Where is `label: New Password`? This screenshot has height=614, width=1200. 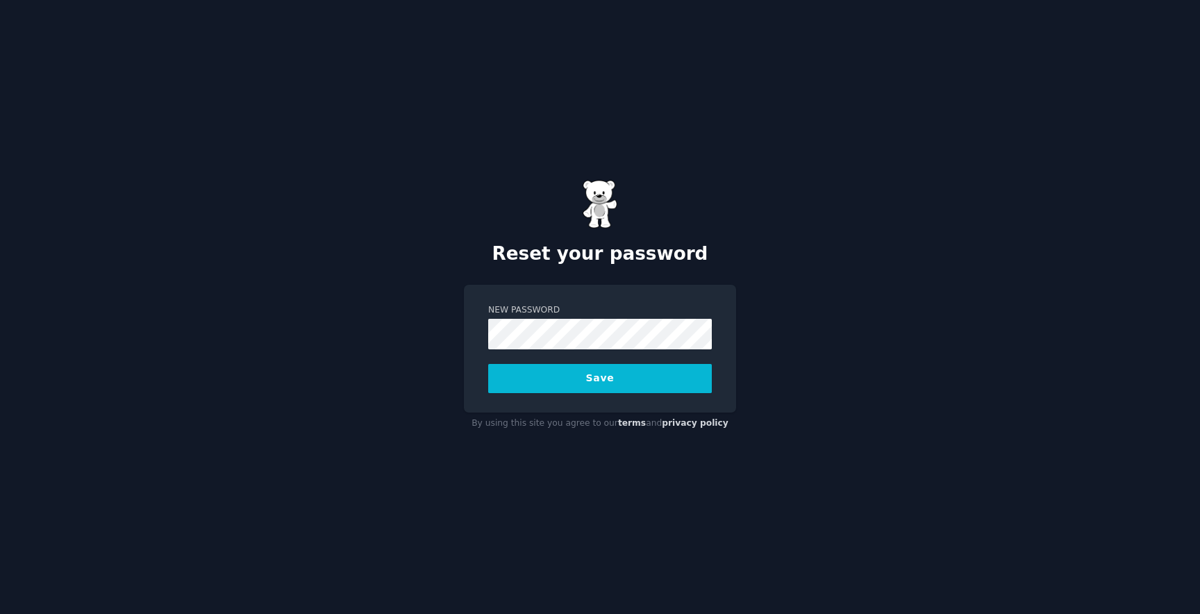
label: New Password is located at coordinates (600, 310).